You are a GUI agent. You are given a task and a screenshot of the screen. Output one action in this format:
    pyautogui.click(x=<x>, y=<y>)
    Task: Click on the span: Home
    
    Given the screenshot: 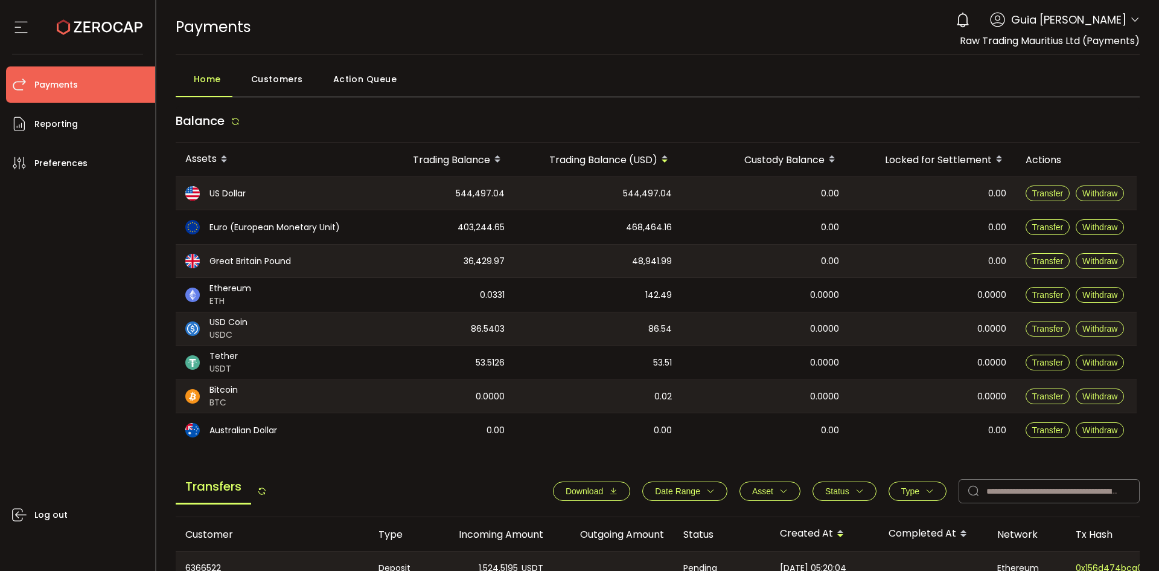 What is the action you would take?
    pyautogui.click(x=207, y=79)
    